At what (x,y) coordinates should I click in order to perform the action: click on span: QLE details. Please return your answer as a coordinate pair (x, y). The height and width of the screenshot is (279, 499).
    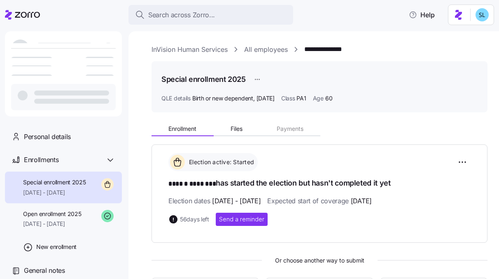
    Looking at the image, I should click on (176, 98).